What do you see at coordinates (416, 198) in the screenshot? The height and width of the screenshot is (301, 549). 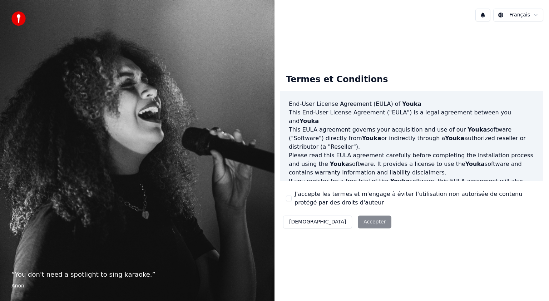 I see `label: J'accepte les termes et m'engage à éviter l'utilisation non autorisée de contenu protégé par des ...` at bounding box center [416, 198].